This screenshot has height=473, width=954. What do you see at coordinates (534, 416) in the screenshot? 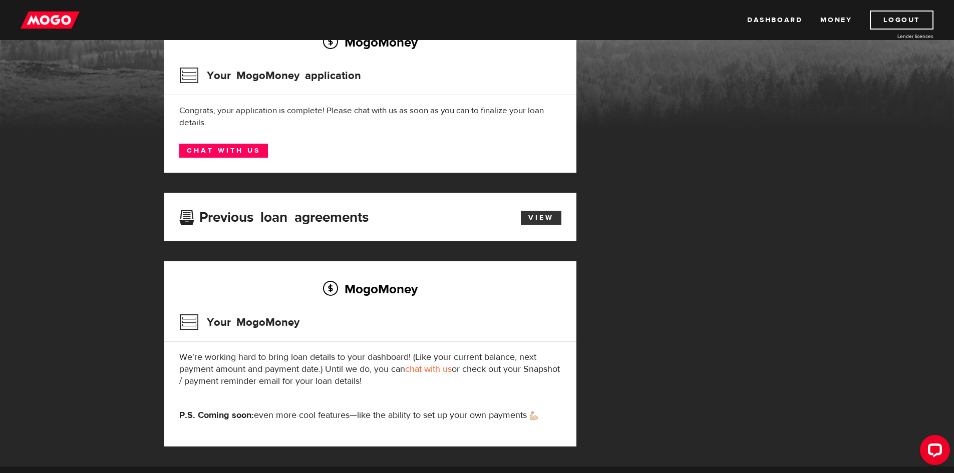
I see `img: strong arm emoji` at bounding box center [534, 416].